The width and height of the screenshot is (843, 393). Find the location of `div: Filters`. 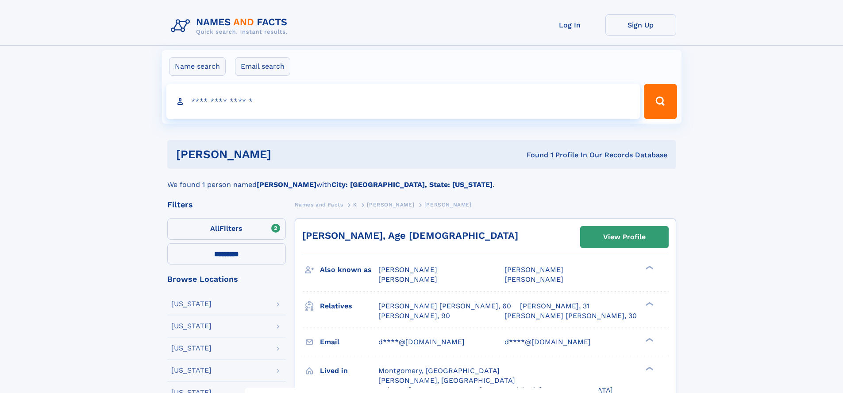

div: Filters is located at coordinates (227, 204).